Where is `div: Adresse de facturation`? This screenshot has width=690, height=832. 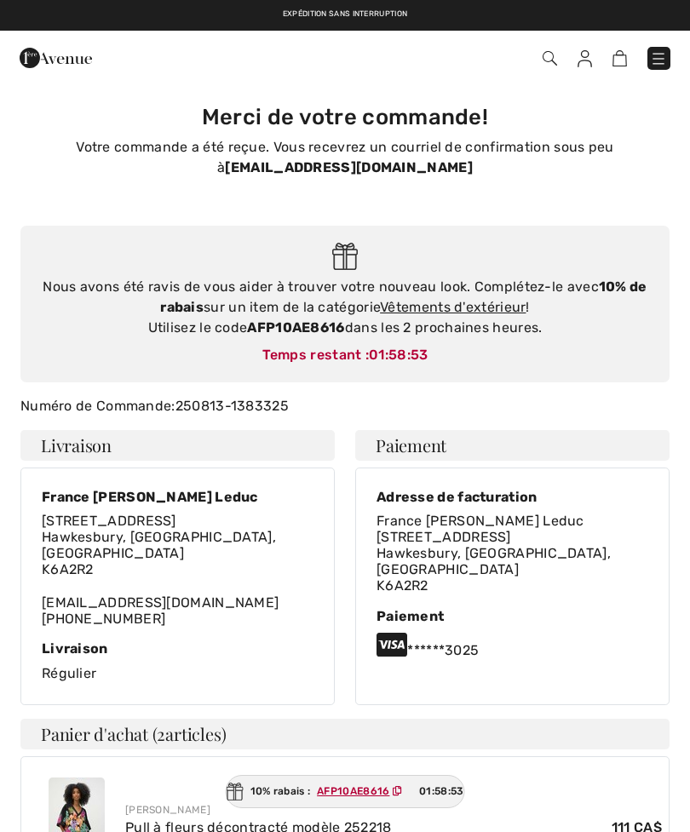
div: Adresse de facturation is located at coordinates (512, 497).